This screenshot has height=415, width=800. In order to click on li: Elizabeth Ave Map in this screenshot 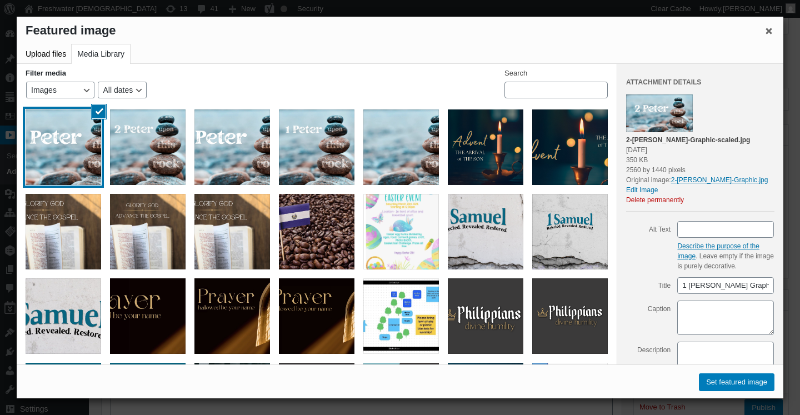, I will do `click(401, 316)`.